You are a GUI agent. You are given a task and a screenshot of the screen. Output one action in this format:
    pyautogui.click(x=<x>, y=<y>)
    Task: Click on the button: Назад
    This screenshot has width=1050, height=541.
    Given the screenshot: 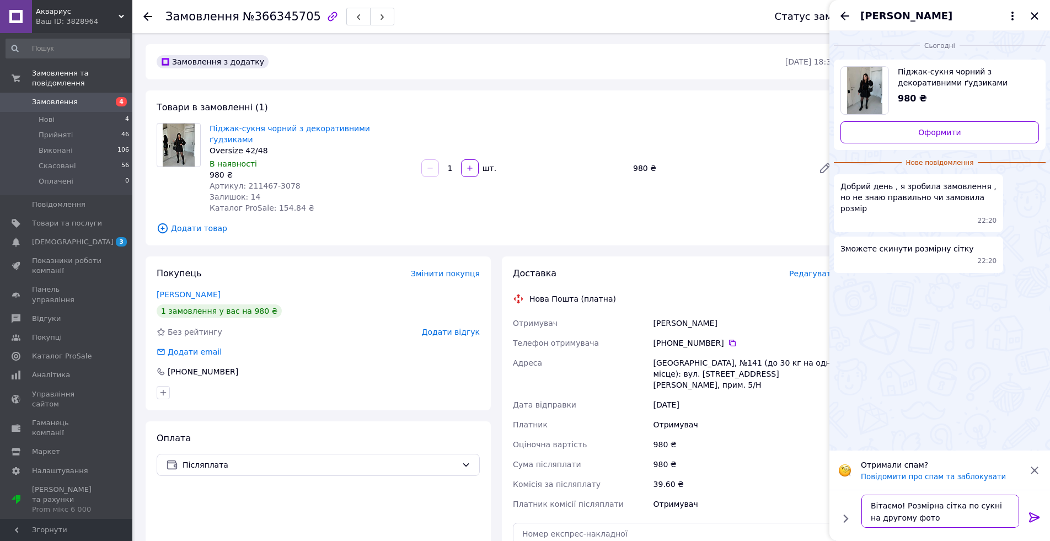 What is the action you would take?
    pyautogui.click(x=845, y=16)
    